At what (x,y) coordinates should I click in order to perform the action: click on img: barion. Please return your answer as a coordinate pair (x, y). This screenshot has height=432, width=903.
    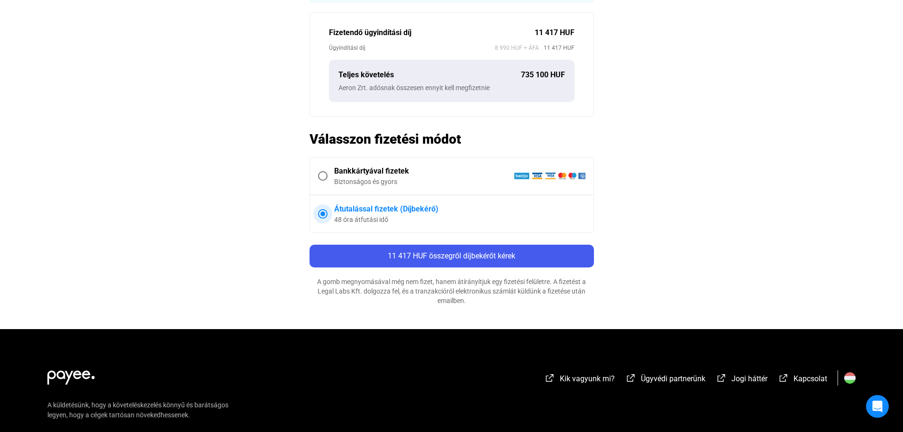
    Looking at the image, I should click on (549, 176).